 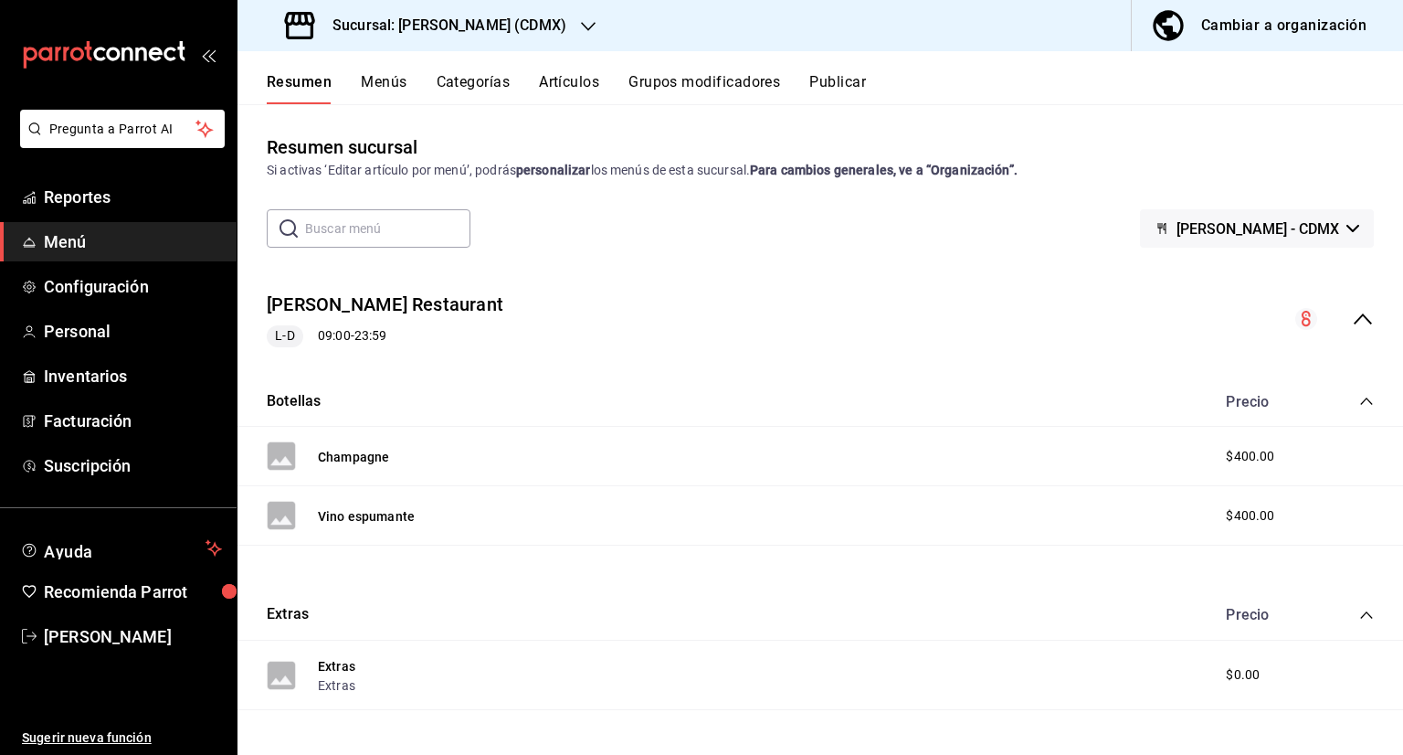 I want to click on span: Recomienda Parrot, so click(x=132, y=591).